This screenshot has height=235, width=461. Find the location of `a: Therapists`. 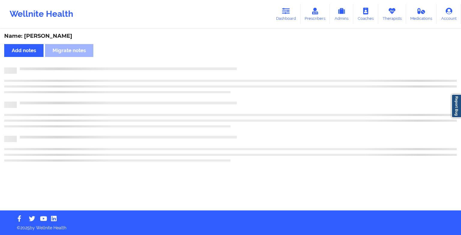

a: Therapists is located at coordinates (392, 14).